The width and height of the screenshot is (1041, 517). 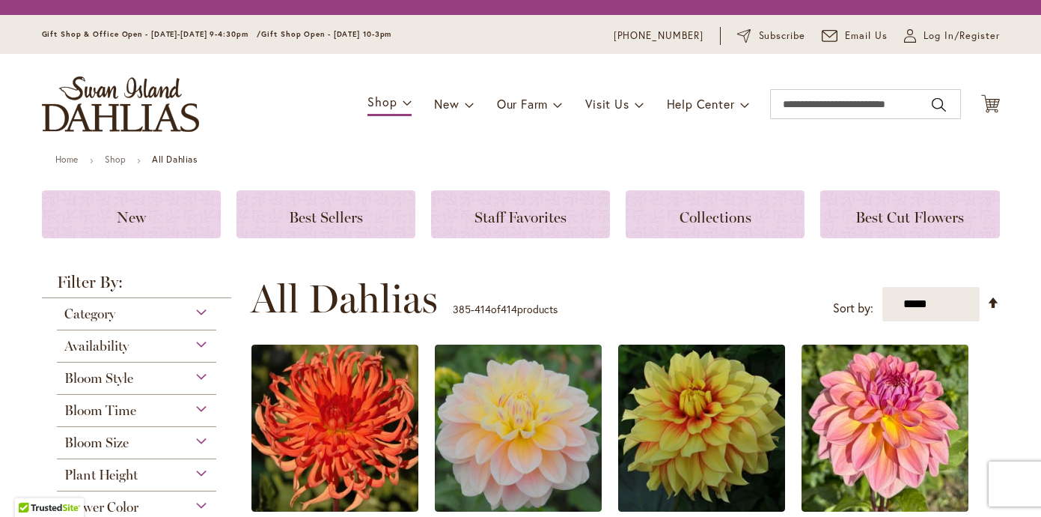 What do you see at coordinates (520, 214) in the screenshot?
I see `a: Staff Favorites` at bounding box center [520, 214].